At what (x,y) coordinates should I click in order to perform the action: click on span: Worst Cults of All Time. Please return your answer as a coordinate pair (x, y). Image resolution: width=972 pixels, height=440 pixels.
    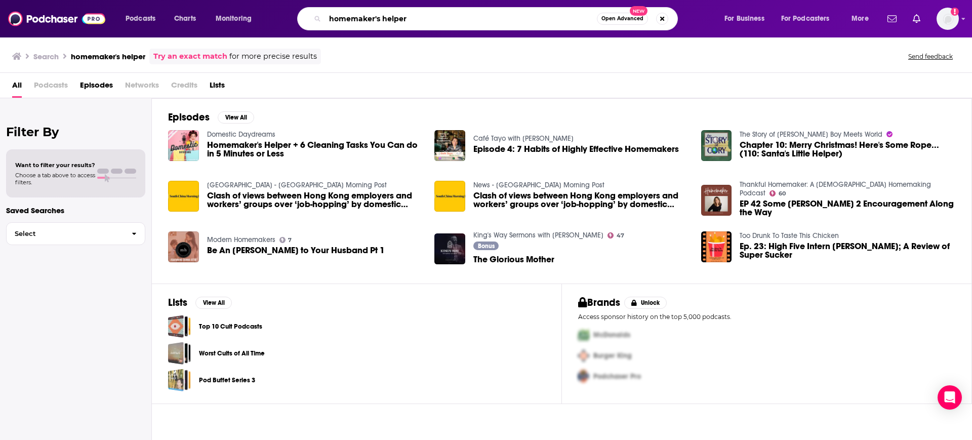
    Looking at the image, I should click on (179, 353).